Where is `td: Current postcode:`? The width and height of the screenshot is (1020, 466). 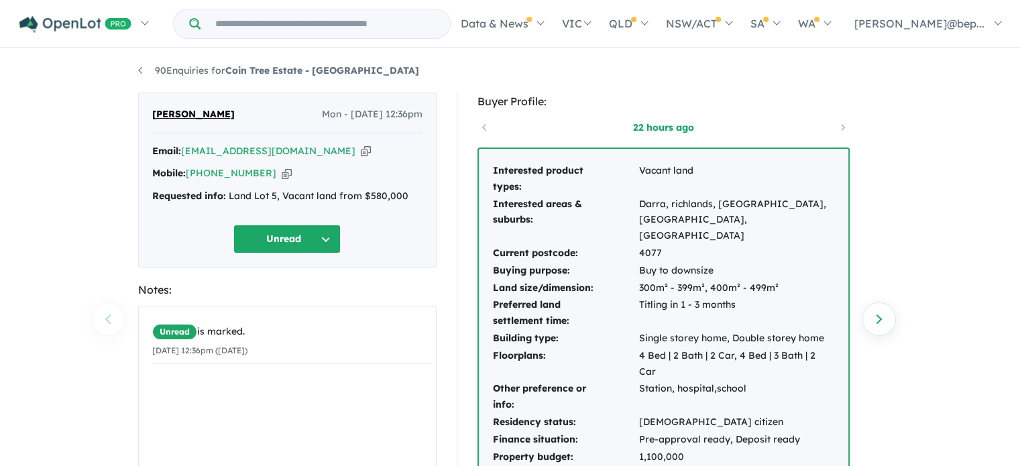
td: Current postcode: is located at coordinates (565, 253).